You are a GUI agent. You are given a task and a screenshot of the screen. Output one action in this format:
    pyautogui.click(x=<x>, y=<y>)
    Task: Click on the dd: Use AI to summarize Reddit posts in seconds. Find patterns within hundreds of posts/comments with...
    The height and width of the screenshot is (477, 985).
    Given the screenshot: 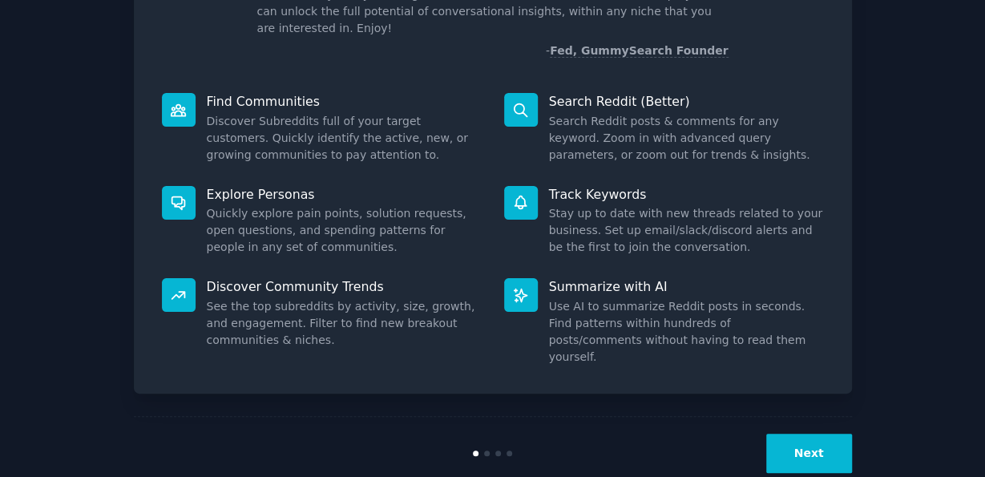 What is the action you would take?
    pyautogui.click(x=686, y=332)
    